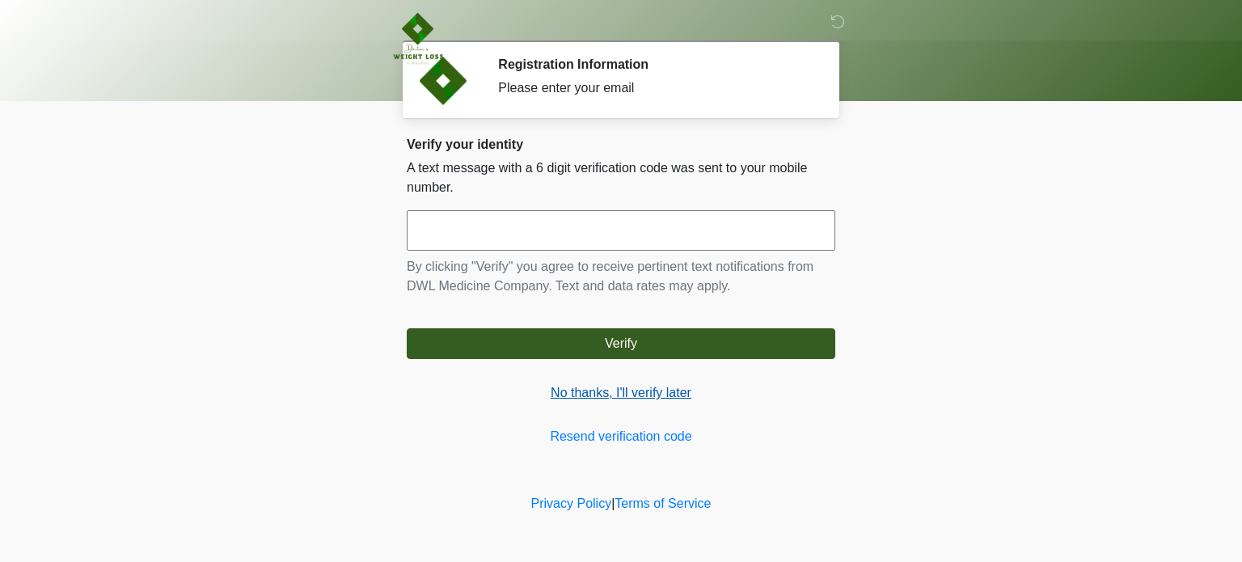  Describe the element at coordinates (621, 144) in the screenshot. I see `h2: Verify your identity` at that location.